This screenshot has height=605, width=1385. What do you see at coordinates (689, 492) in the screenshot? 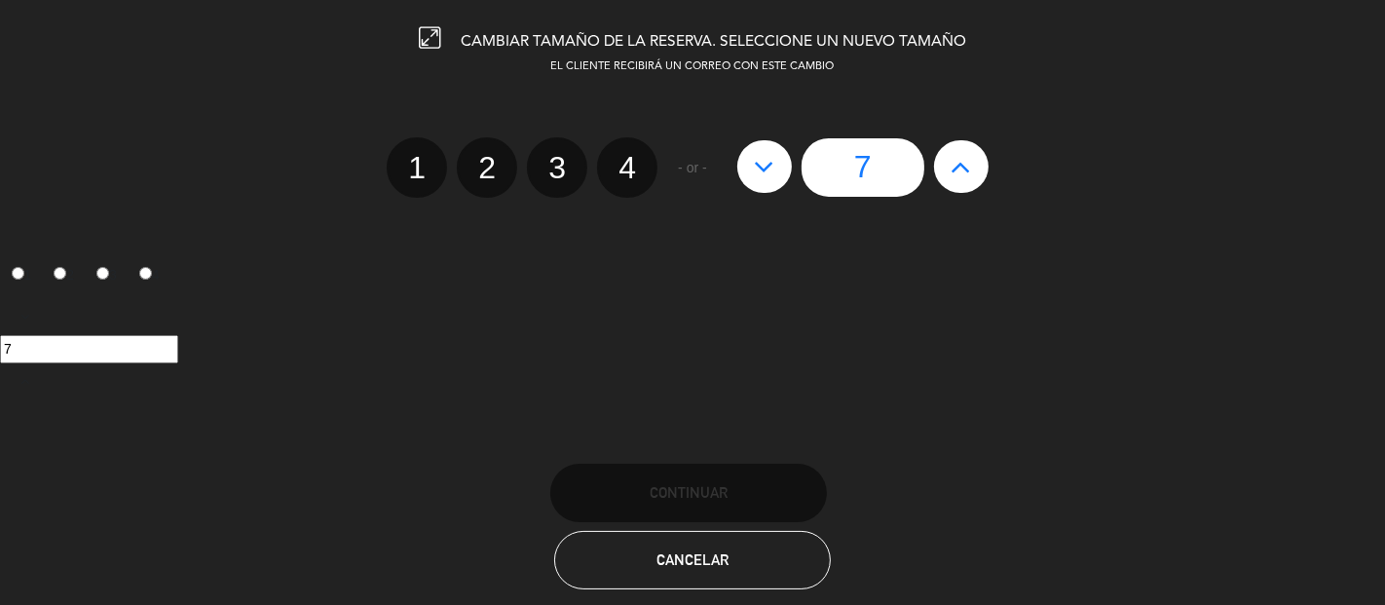
I see `span: Continuar` at bounding box center [689, 492].